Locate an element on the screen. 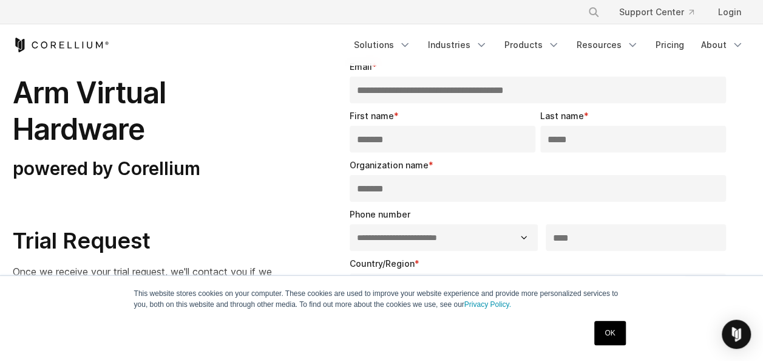 The image size is (763, 361). span: Email is located at coordinates (361, 66).